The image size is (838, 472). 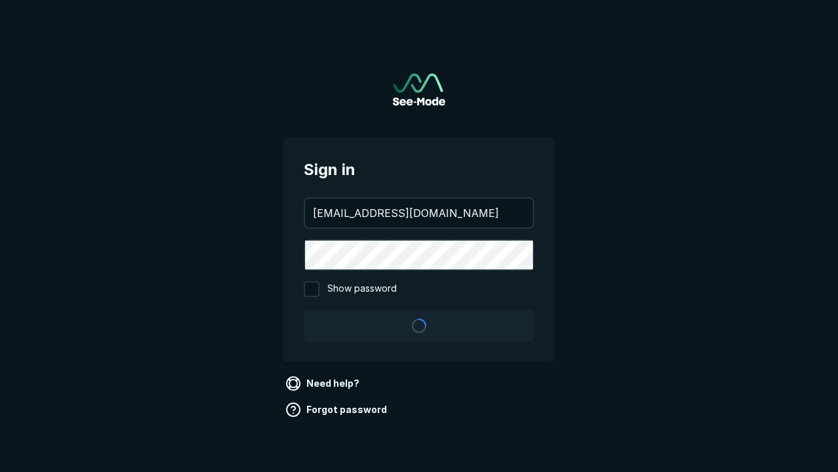 What do you see at coordinates (419, 89) in the screenshot?
I see `img: See-Mode Logo` at bounding box center [419, 89].